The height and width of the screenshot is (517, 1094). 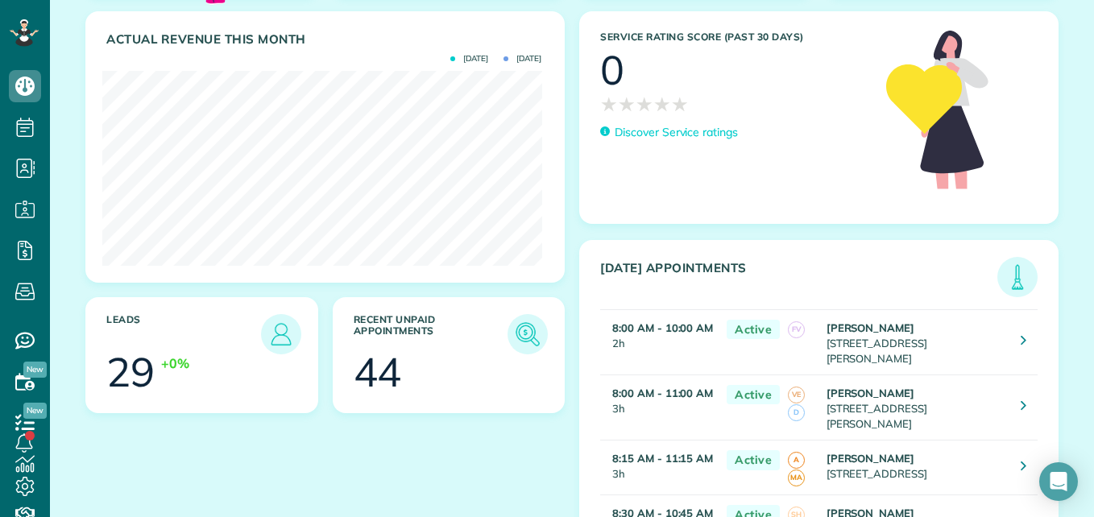 What do you see at coordinates (796, 395) in the screenshot?
I see `span: VE` at bounding box center [796, 395].